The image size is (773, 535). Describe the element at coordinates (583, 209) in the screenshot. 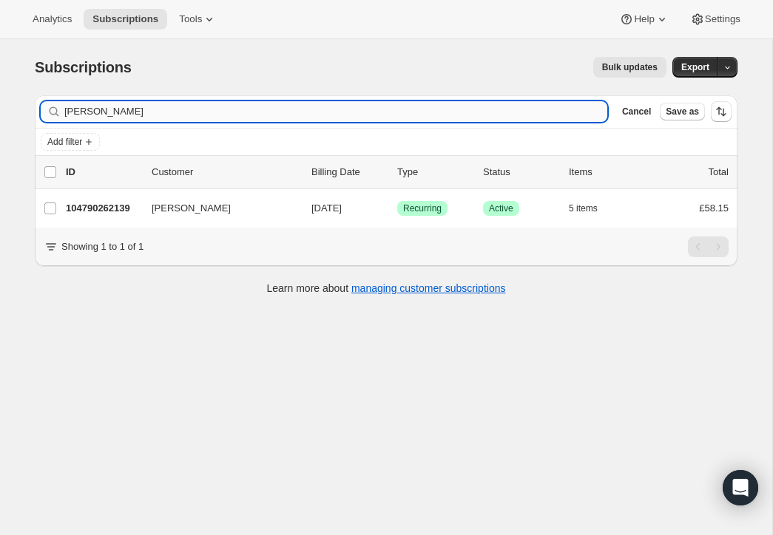

I see `span: 5 items` at that location.